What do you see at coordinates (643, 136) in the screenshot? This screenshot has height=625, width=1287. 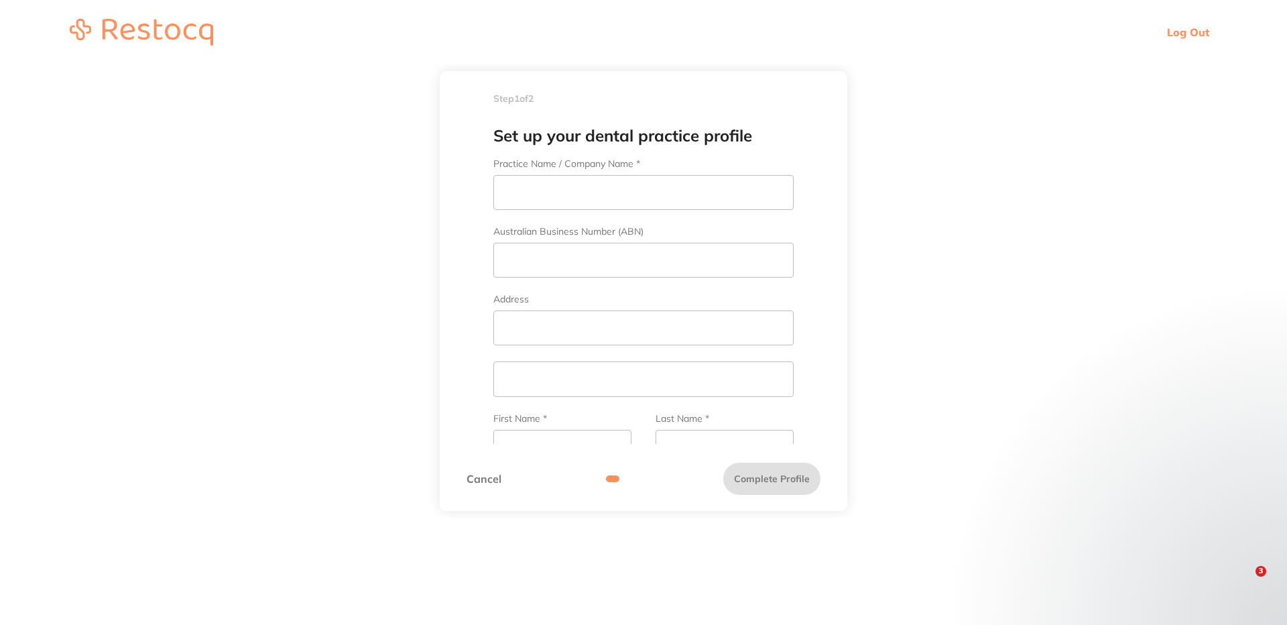 I see `h1: Set up your dental practice profile` at bounding box center [643, 136].